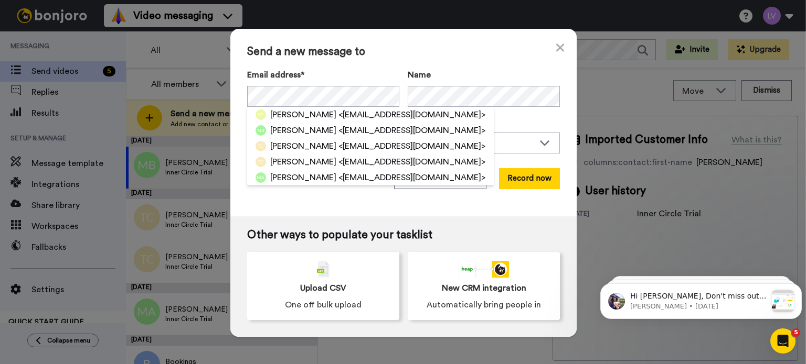  What do you see at coordinates (529, 179) in the screenshot?
I see `button: Record now` at bounding box center [529, 179].